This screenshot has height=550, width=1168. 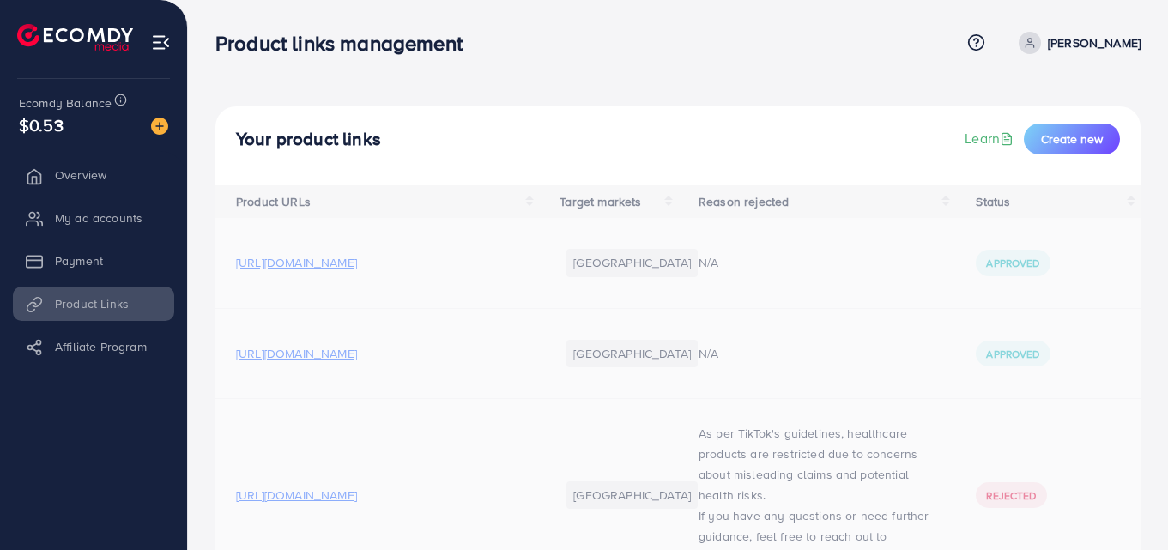 I want to click on h4: Your product links, so click(x=308, y=139).